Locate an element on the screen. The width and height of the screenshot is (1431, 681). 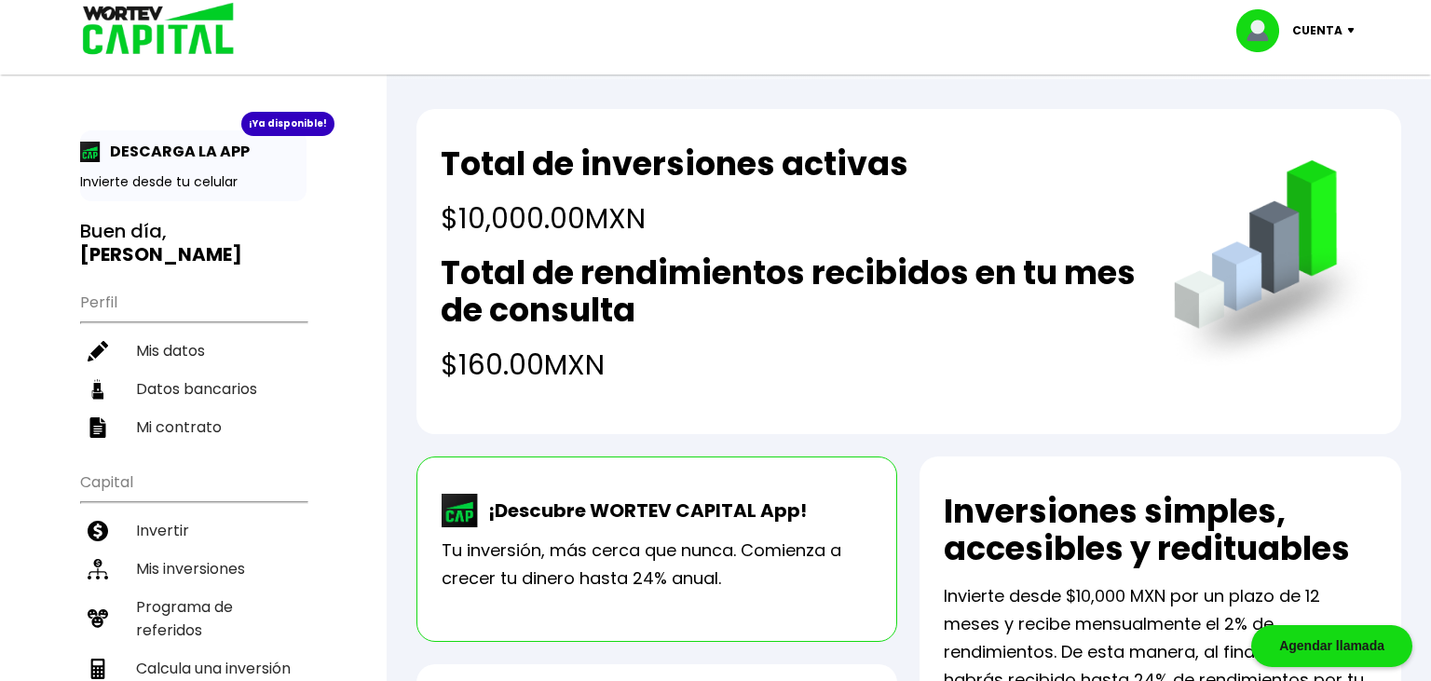
p: Cuenta is located at coordinates (1317, 31).